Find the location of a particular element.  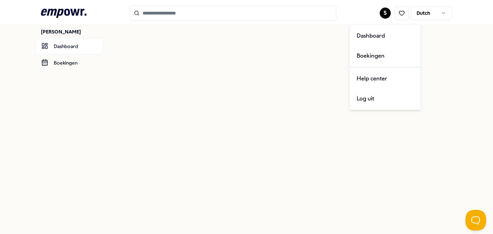

div: Dashboard is located at coordinates (386, 36).